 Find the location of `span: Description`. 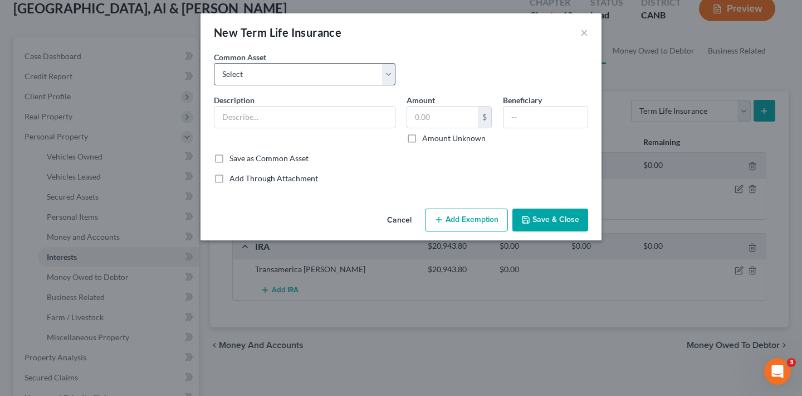

span: Description is located at coordinates (234, 100).